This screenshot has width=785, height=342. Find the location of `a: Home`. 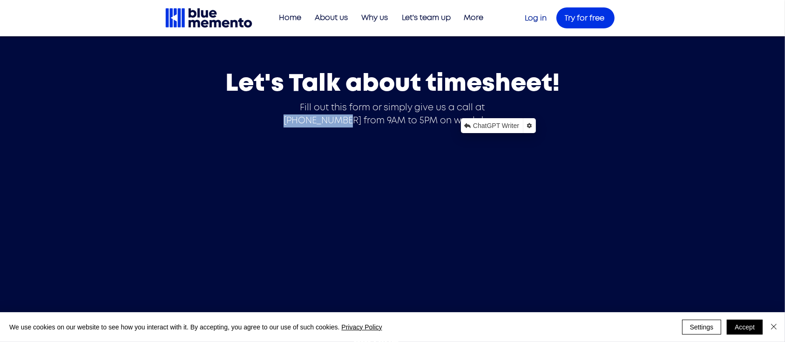

a: Home is located at coordinates (288, 18).